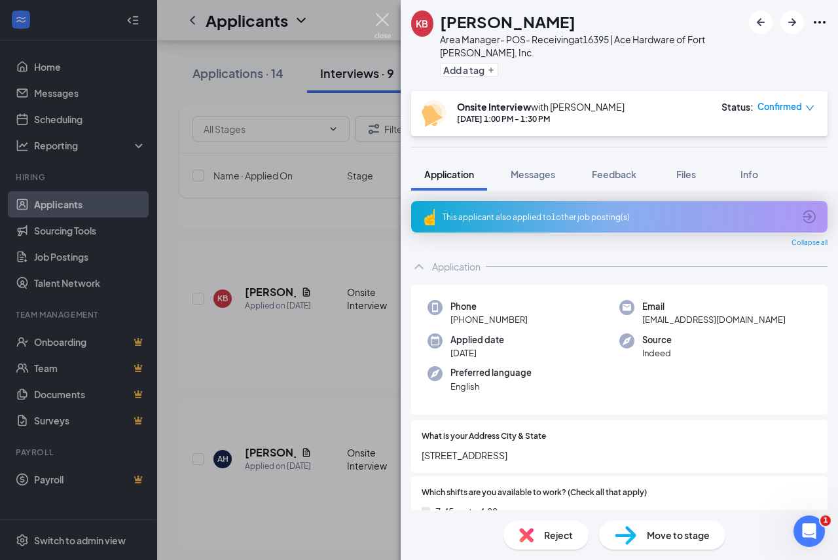 The image size is (838, 560). Describe the element at coordinates (534, 492) in the screenshot. I see `span: Which shifts are you available to work? (Check all that apply)` at that location.